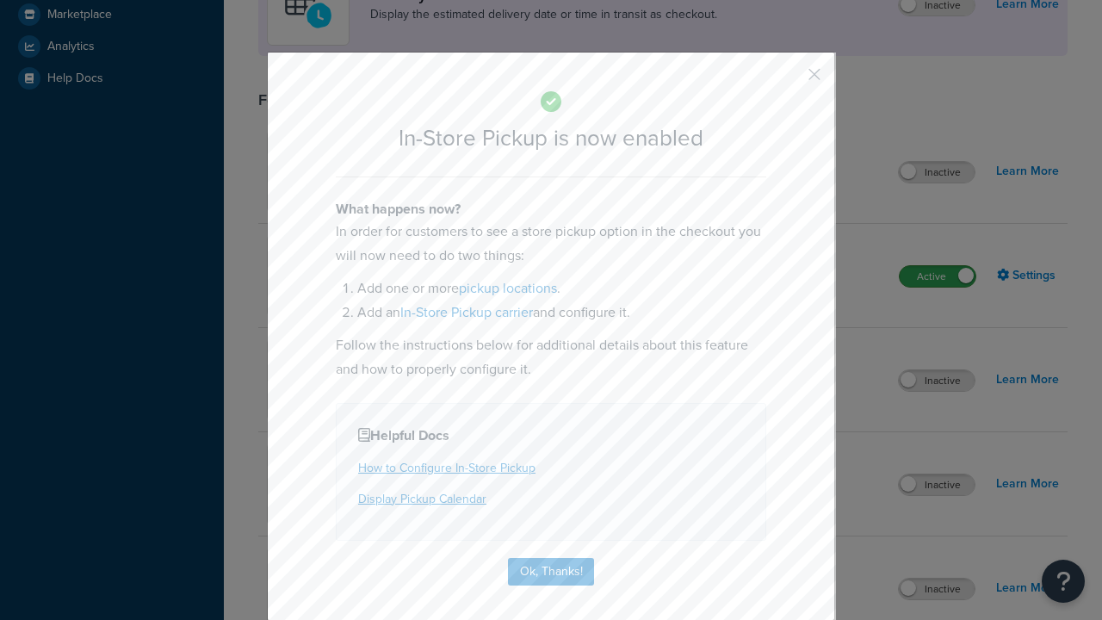 The width and height of the screenshot is (1102, 620). Describe the element at coordinates (466, 312) in the screenshot. I see `a: In-Store Pickup carrier` at that location.